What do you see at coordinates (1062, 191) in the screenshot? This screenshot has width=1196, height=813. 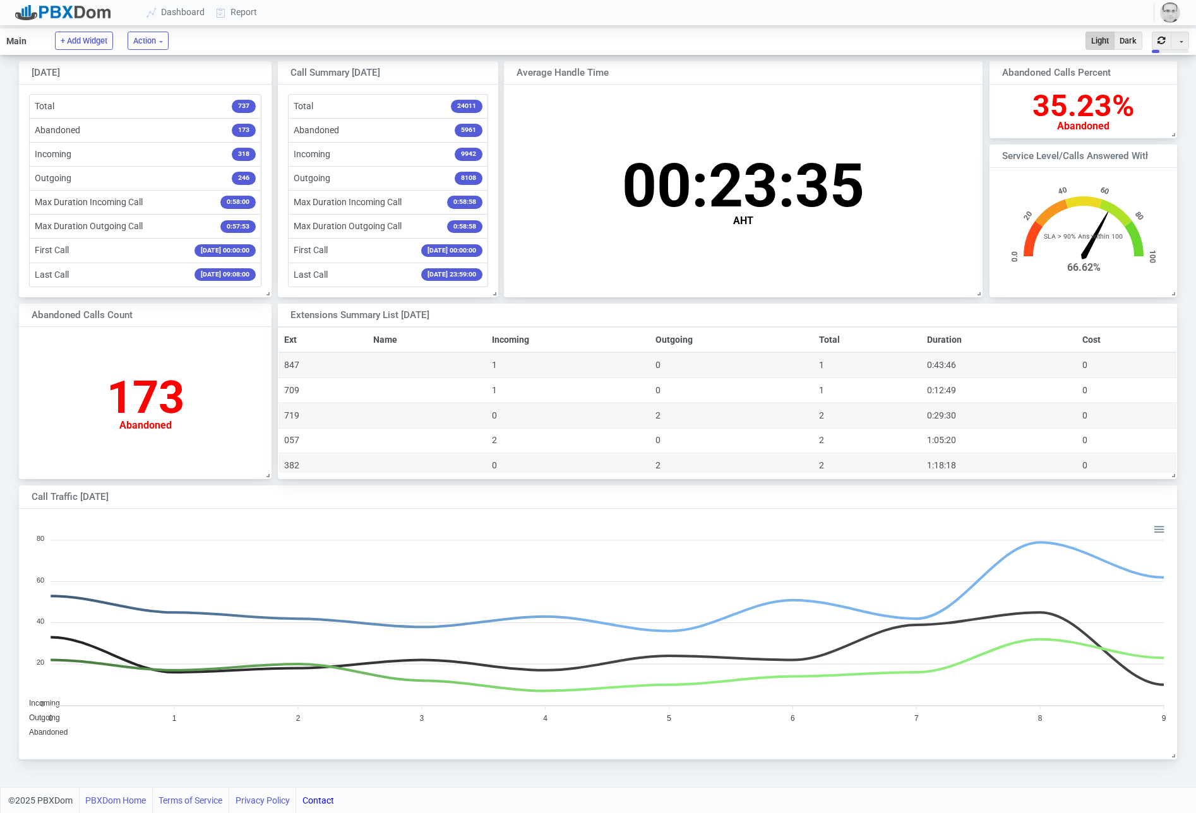 I see `text: 40` at bounding box center [1062, 191].